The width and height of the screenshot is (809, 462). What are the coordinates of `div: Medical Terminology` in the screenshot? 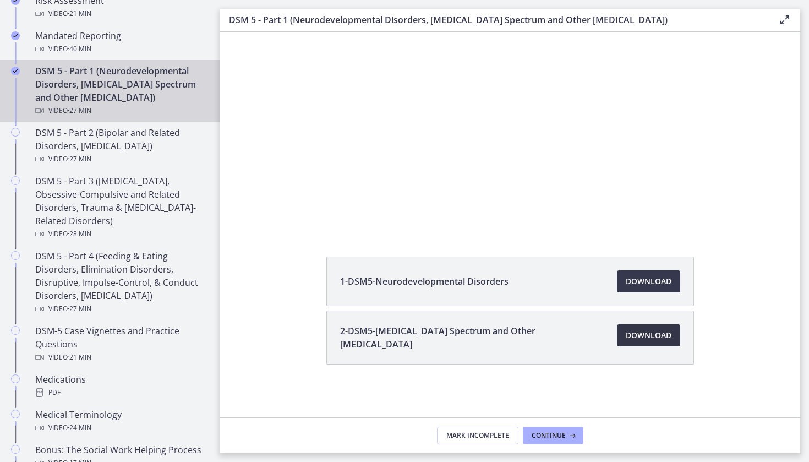 It's located at (121, 421).